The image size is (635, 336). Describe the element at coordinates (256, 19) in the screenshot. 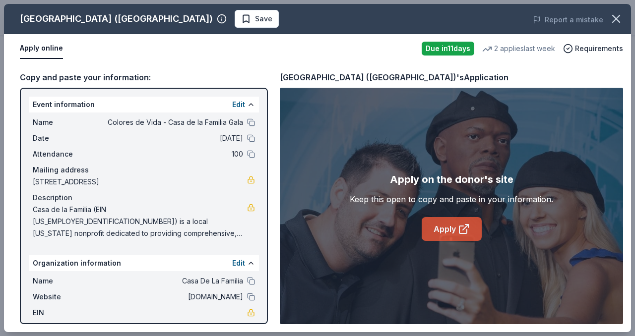

I see `button: Save` at that location.